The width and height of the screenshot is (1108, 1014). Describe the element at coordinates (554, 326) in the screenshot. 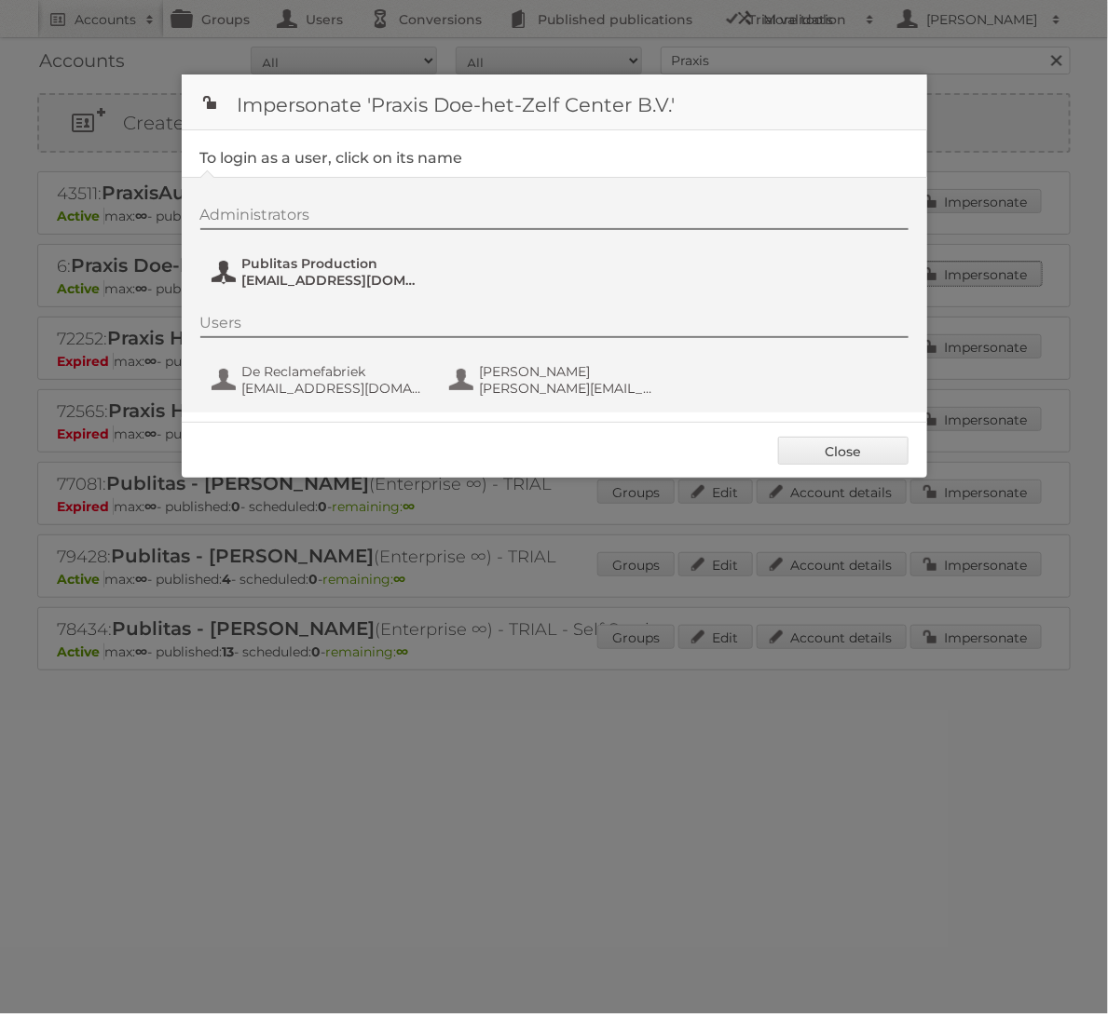

I see `div: Users` at that location.